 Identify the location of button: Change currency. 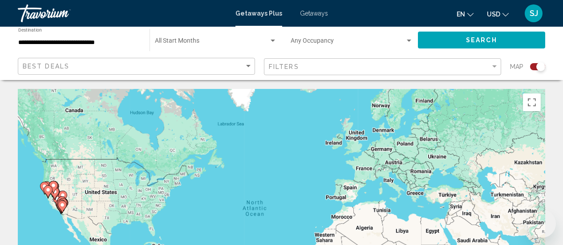
(497, 14).